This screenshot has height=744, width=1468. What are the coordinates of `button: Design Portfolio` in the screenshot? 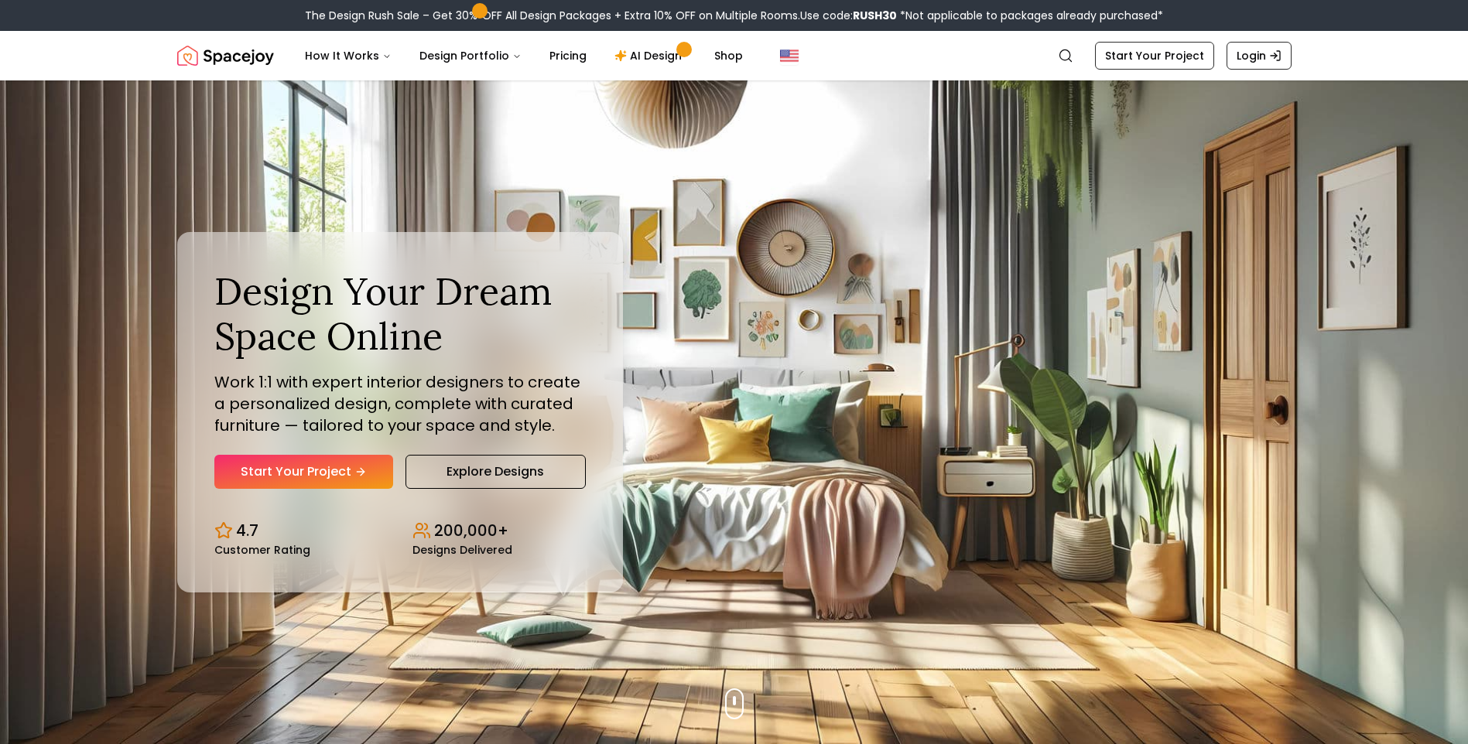 It's located at (470, 56).